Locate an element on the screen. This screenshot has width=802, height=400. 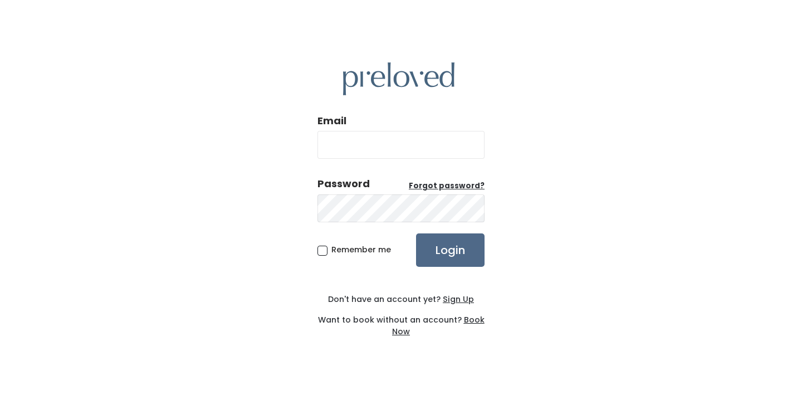
div: Want to book without an account? is located at coordinates (401, 321).